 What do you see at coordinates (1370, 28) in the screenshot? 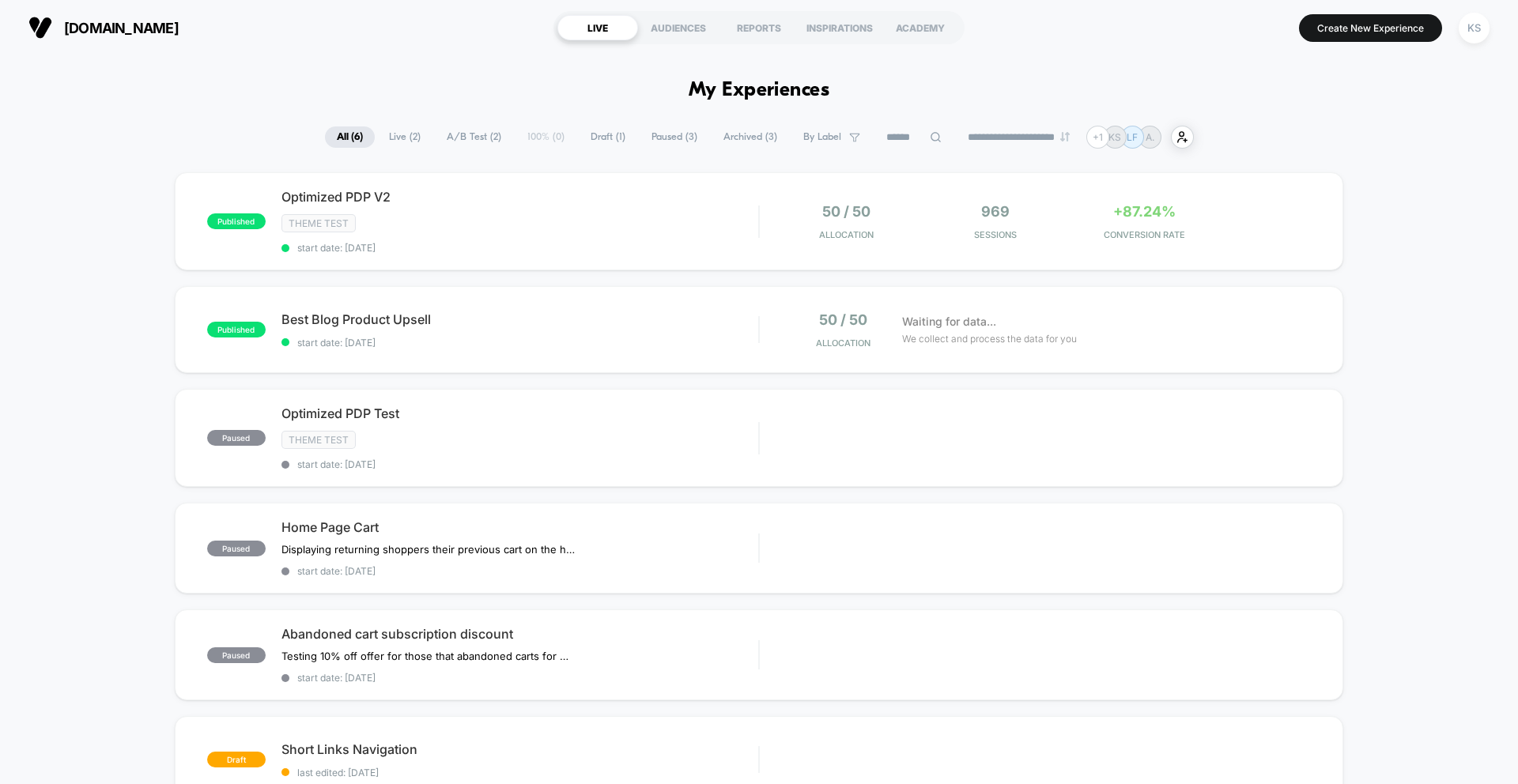
I see `button: Create New Experience` at bounding box center [1370, 28].